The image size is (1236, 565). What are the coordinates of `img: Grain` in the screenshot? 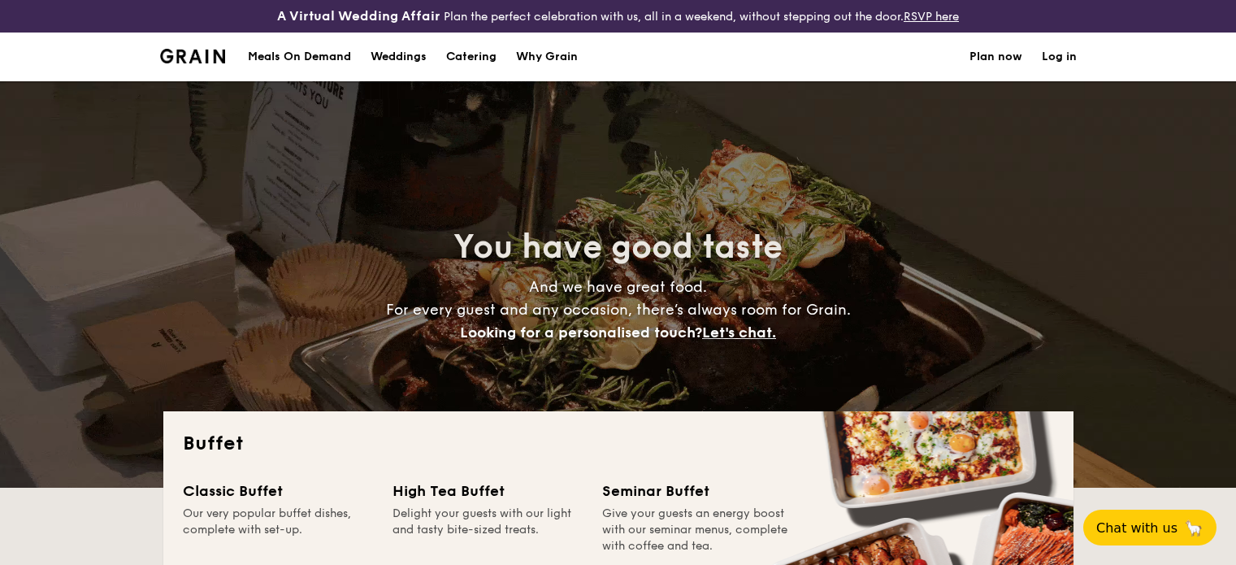 It's located at (193, 56).